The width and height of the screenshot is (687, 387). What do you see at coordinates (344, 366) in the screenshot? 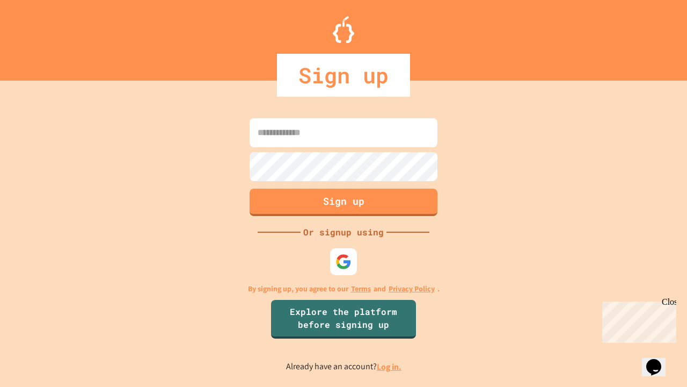
I see `p: Already have an account?` at bounding box center [344, 366].